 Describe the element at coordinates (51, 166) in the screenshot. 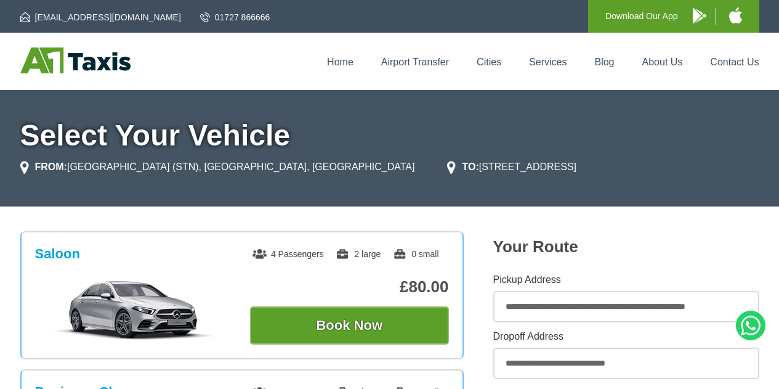

I see `strong: FROM:` at that location.